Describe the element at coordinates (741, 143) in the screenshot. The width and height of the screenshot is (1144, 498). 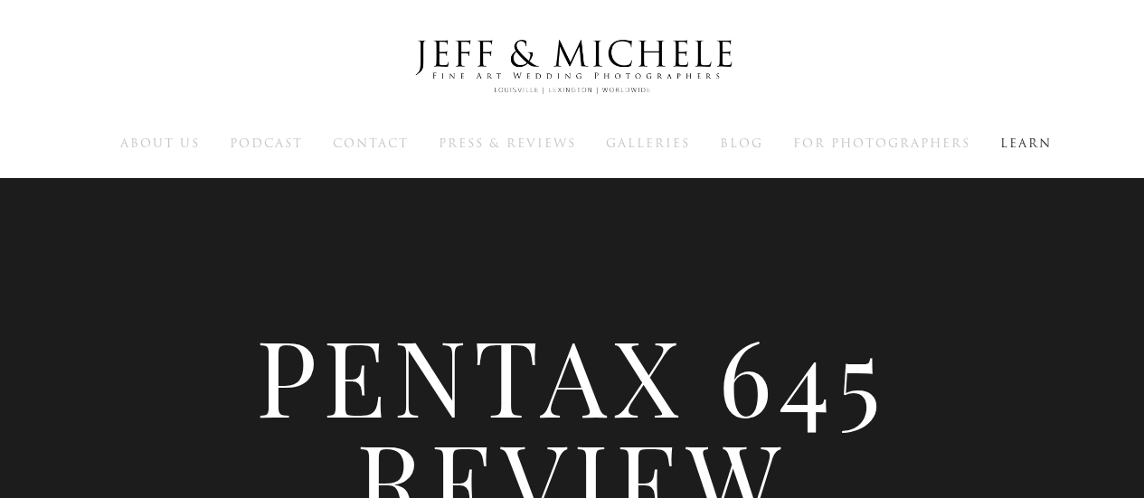
I see `a: Blog` at that location.